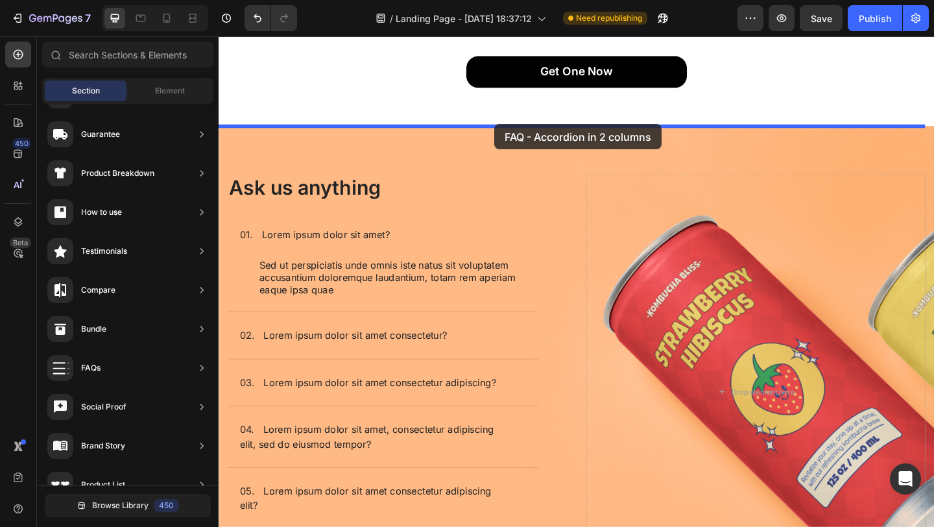 The width and height of the screenshot is (934, 527). What do you see at coordinates (875, 18) in the screenshot?
I see `button: Publish` at bounding box center [875, 18].